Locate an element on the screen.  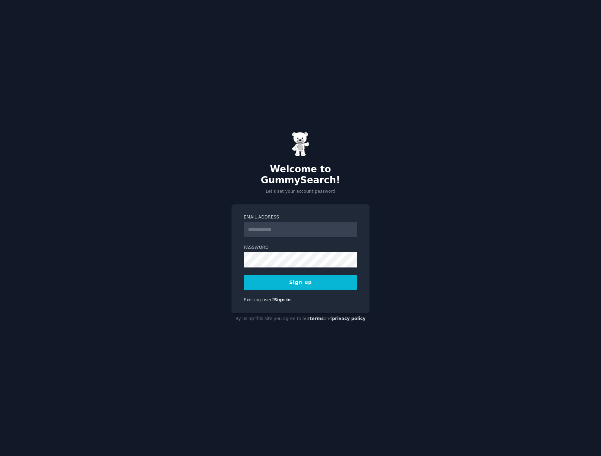
a: Sign in is located at coordinates (283, 300).